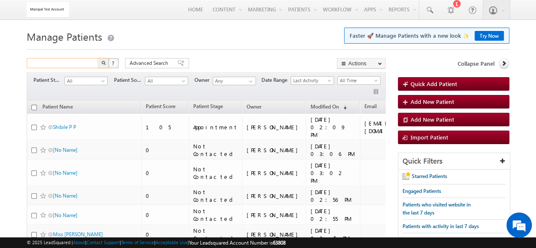 This screenshot has width=536, height=248. Describe the element at coordinates (79, 242) in the screenshot. I see `a: About` at that location.